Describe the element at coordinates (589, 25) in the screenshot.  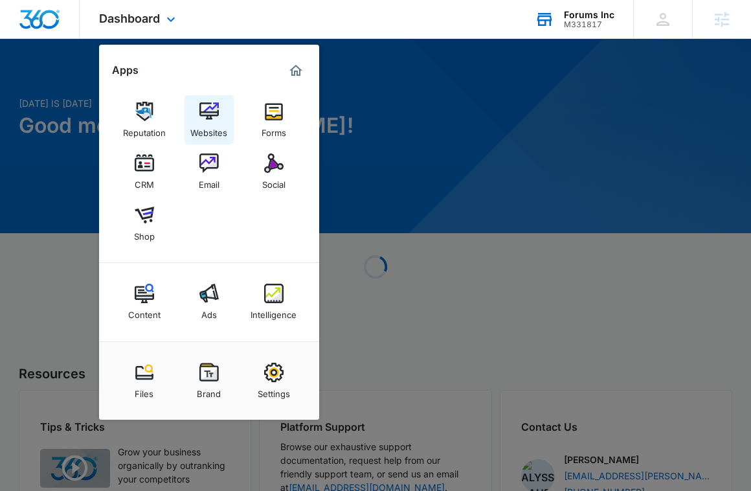
I see `div: account id` at that location.